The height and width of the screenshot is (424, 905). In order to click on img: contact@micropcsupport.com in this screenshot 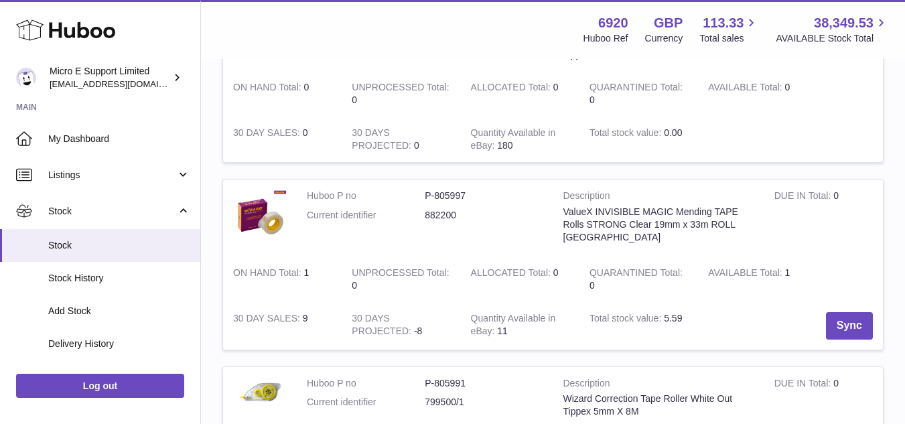, I will do `click(26, 78)`.